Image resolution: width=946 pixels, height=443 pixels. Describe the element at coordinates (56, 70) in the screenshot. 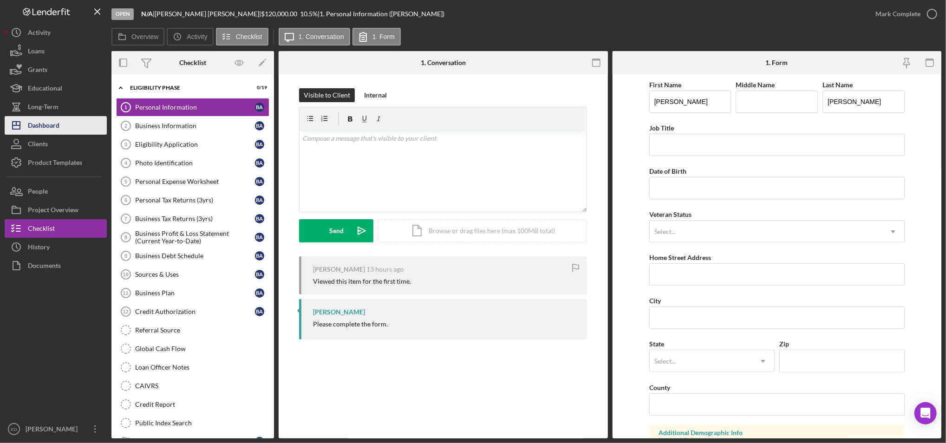

I see `a: Grants` at that location.